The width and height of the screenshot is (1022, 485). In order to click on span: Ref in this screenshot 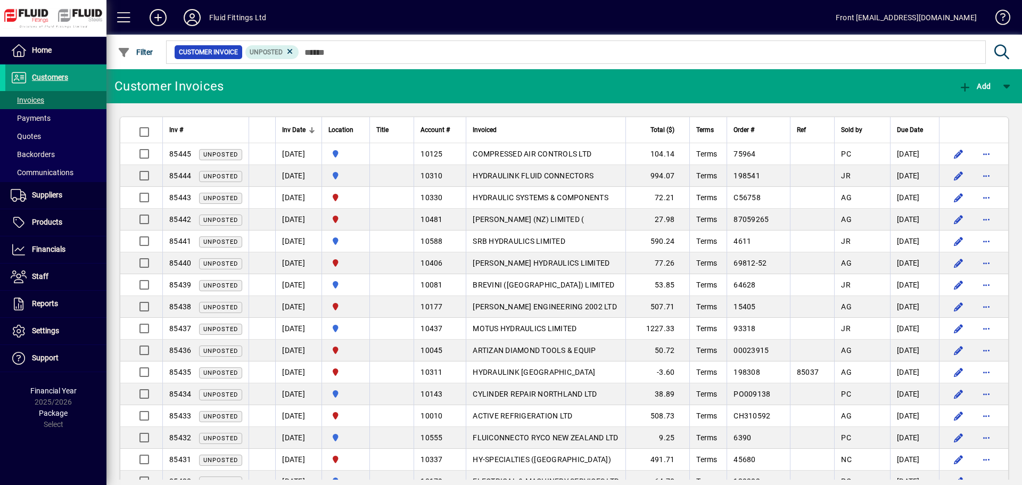, I will do `click(801, 130)`.